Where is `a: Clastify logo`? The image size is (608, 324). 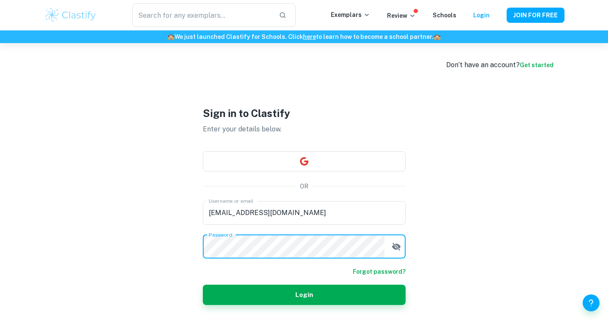
a: Clastify logo is located at coordinates (71, 15).